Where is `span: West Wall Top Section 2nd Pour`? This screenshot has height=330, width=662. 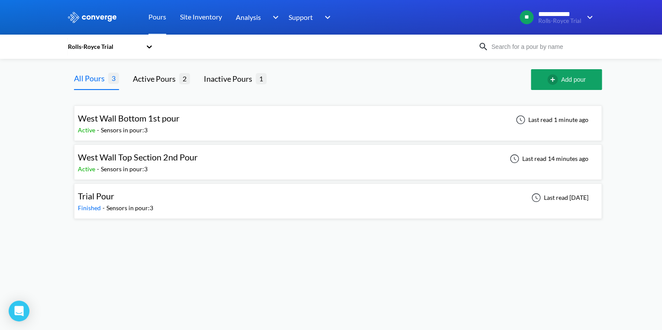 span: West Wall Top Section 2nd Pour is located at coordinates (138, 157).